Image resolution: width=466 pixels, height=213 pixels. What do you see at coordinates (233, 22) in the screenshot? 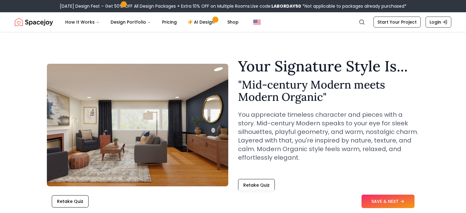
I see `nav: Global` at bounding box center [233, 22].